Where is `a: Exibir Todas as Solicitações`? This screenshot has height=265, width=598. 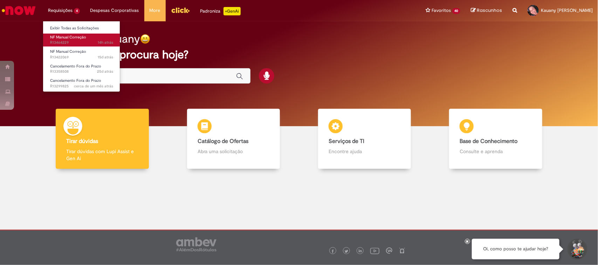 a: Exibir Todas as Solicitações is located at coordinates (82, 28).